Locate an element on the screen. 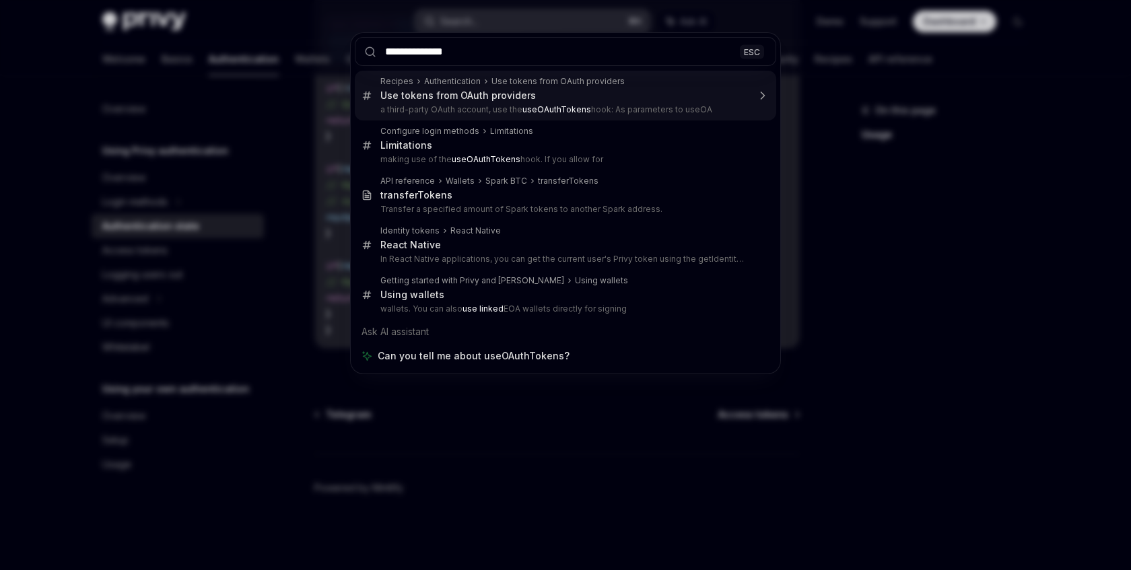  div: Authentication is located at coordinates (453, 81).